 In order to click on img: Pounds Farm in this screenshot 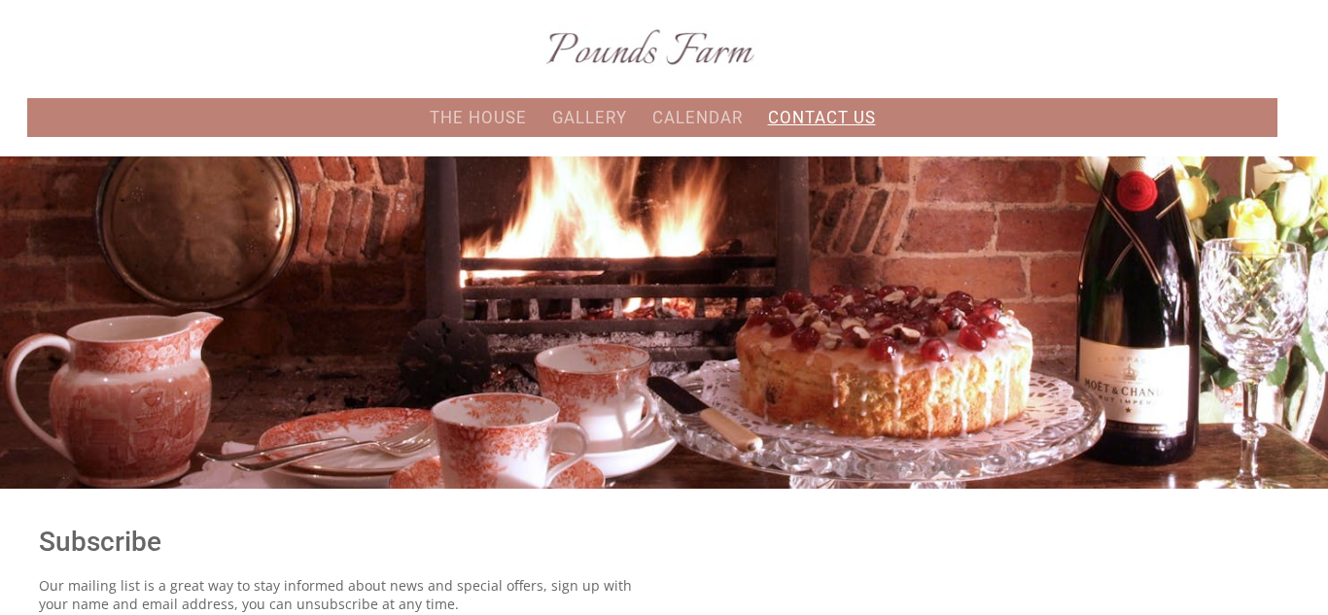, I will do `click(652, 49)`.